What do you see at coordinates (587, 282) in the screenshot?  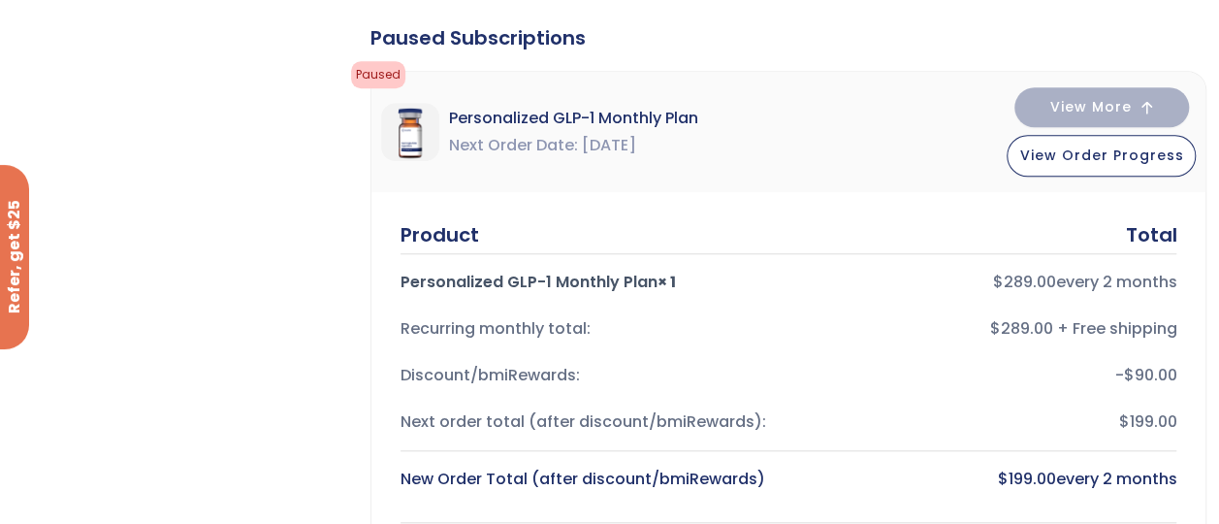 I see `div: Personalized GLP-1 Monthly Plan` at bounding box center [587, 282].